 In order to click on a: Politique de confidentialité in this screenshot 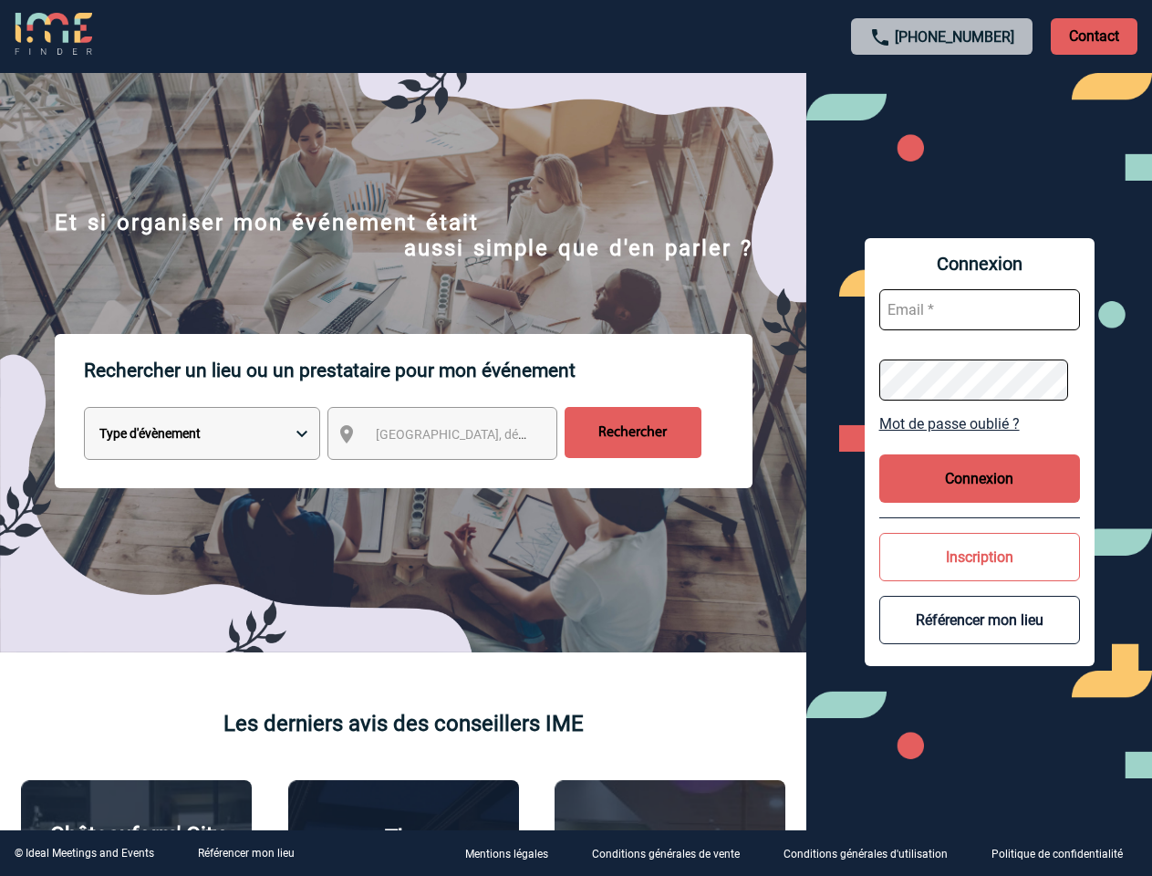, I will do `click(1064, 853)`.